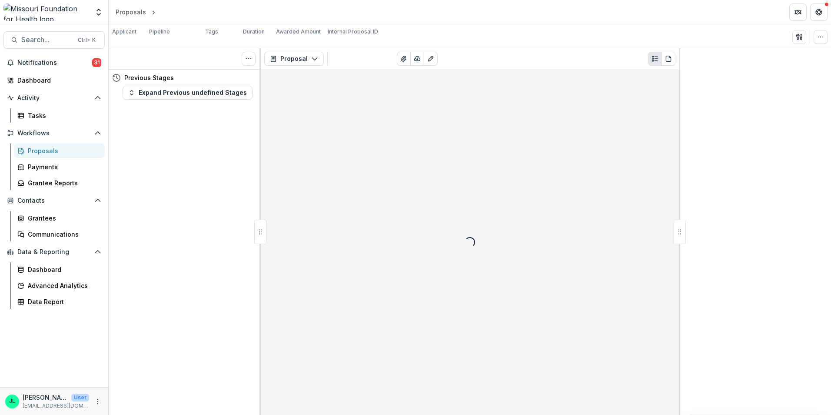 This screenshot has width=831, height=415. What do you see at coordinates (798, 12) in the screenshot?
I see `button: Partners` at bounding box center [798, 12].